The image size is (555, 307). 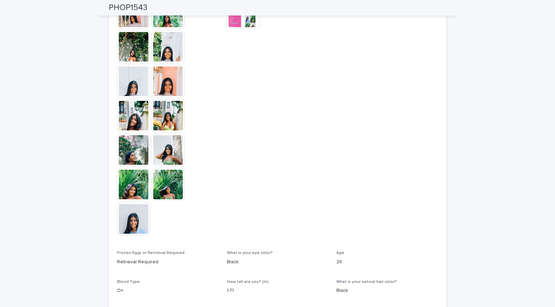 I want to click on p: Retrieval Required, so click(x=168, y=262).